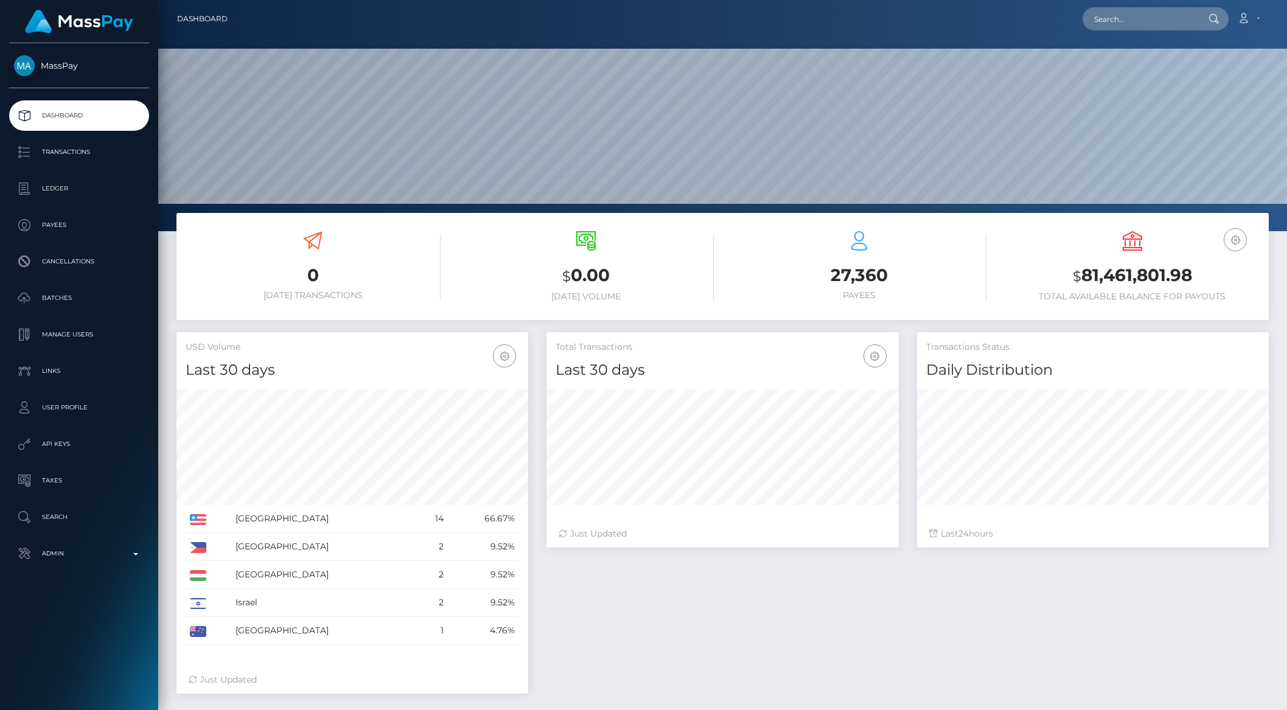 The height and width of the screenshot is (710, 1287). Describe the element at coordinates (860, 275) in the screenshot. I see `h3: 27,360` at that location.